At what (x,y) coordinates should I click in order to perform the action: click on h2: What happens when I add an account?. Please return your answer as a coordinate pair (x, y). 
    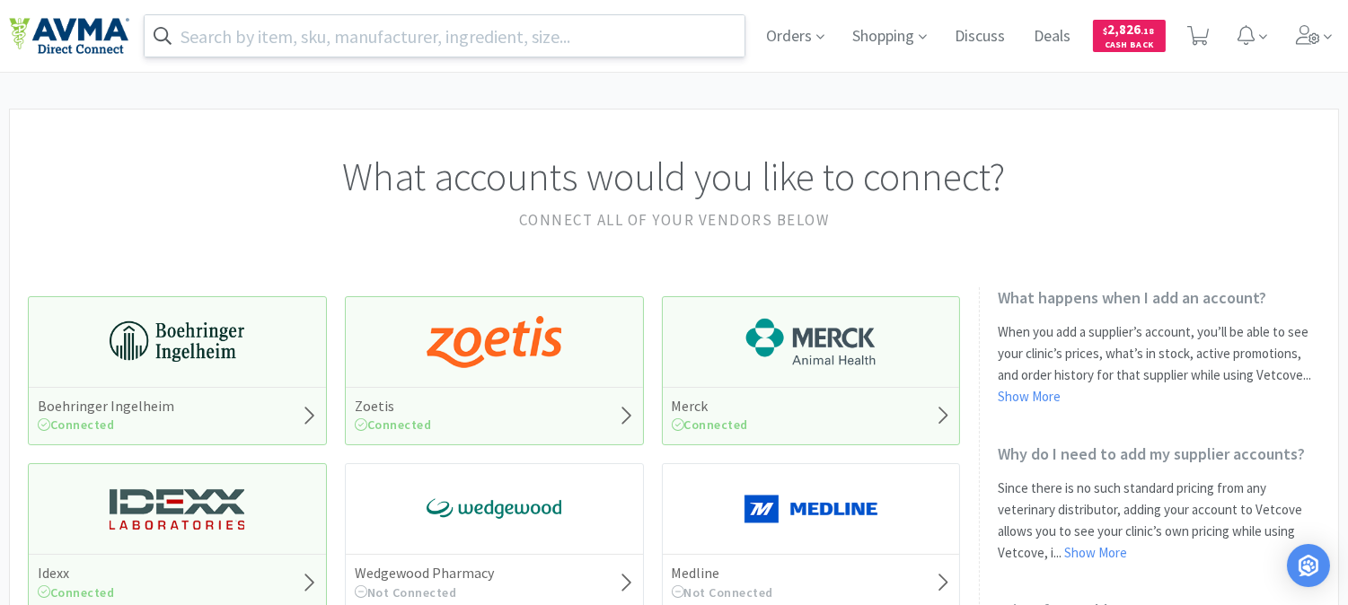
    Looking at the image, I should click on (1159, 297).